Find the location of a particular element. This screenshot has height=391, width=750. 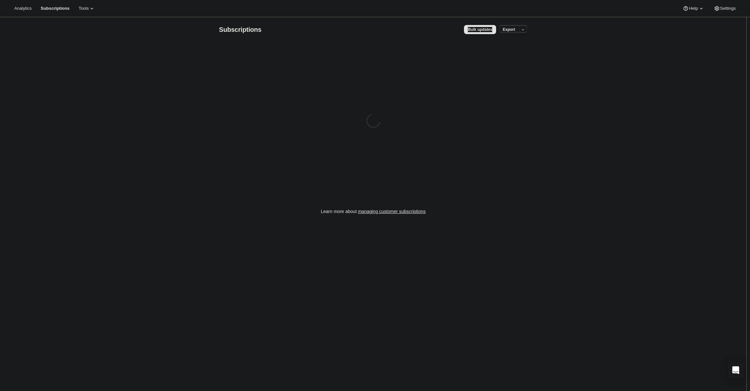

button: Subscriptions is located at coordinates (55, 8).